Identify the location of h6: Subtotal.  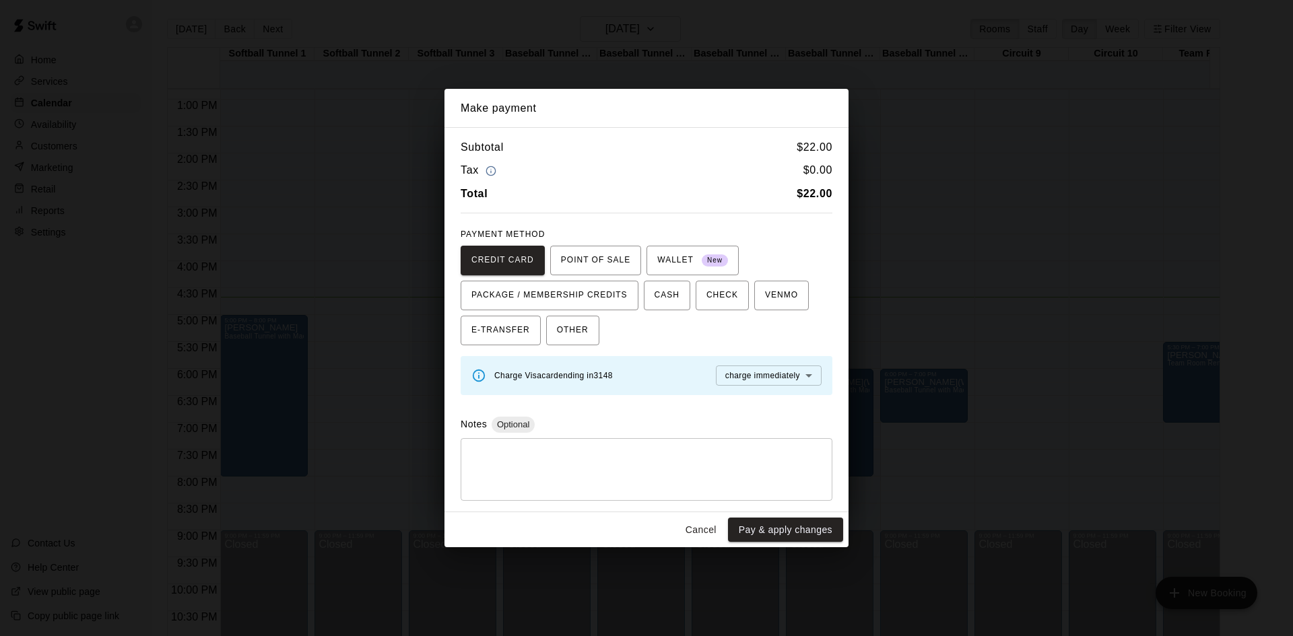
(482, 147).